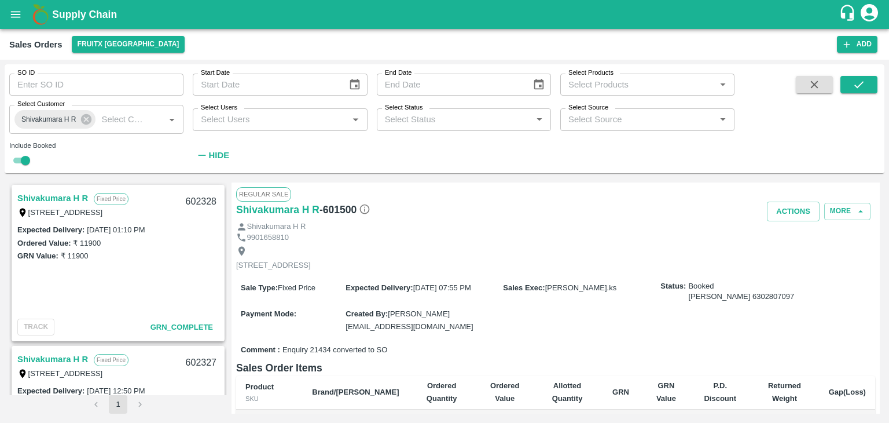  What do you see at coordinates (16, 14) in the screenshot?
I see `button: open drawer` at bounding box center [16, 14].